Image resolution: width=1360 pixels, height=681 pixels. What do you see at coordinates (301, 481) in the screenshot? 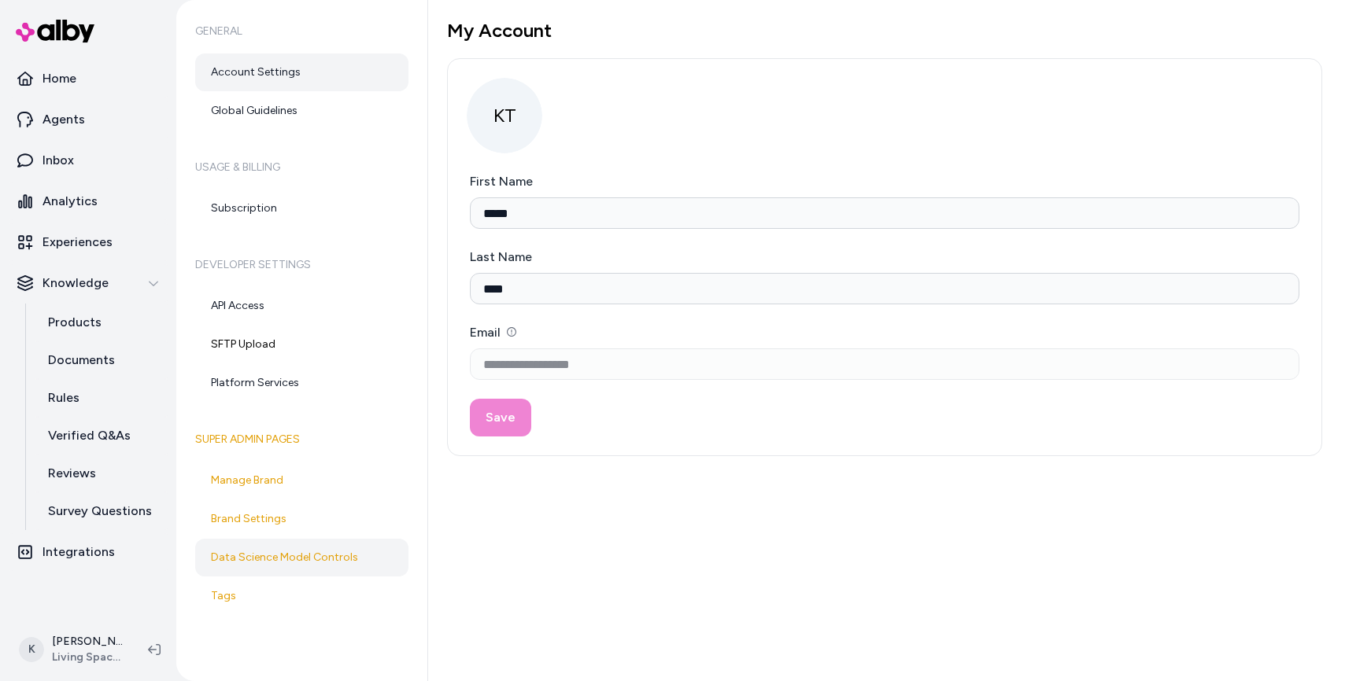
I see `a: Manage Brand` at bounding box center [301, 481].